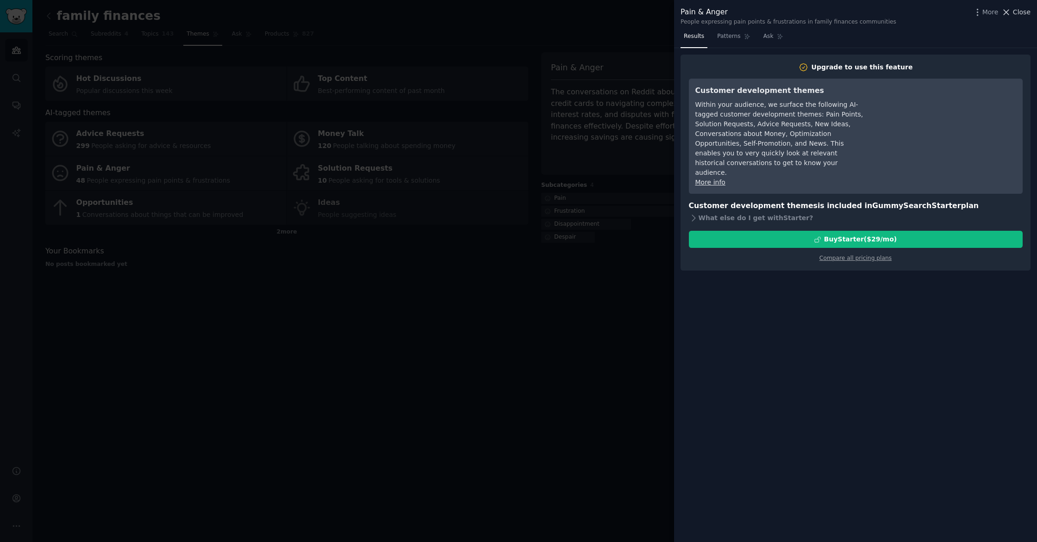  I want to click on span: Patterns, so click(728, 37).